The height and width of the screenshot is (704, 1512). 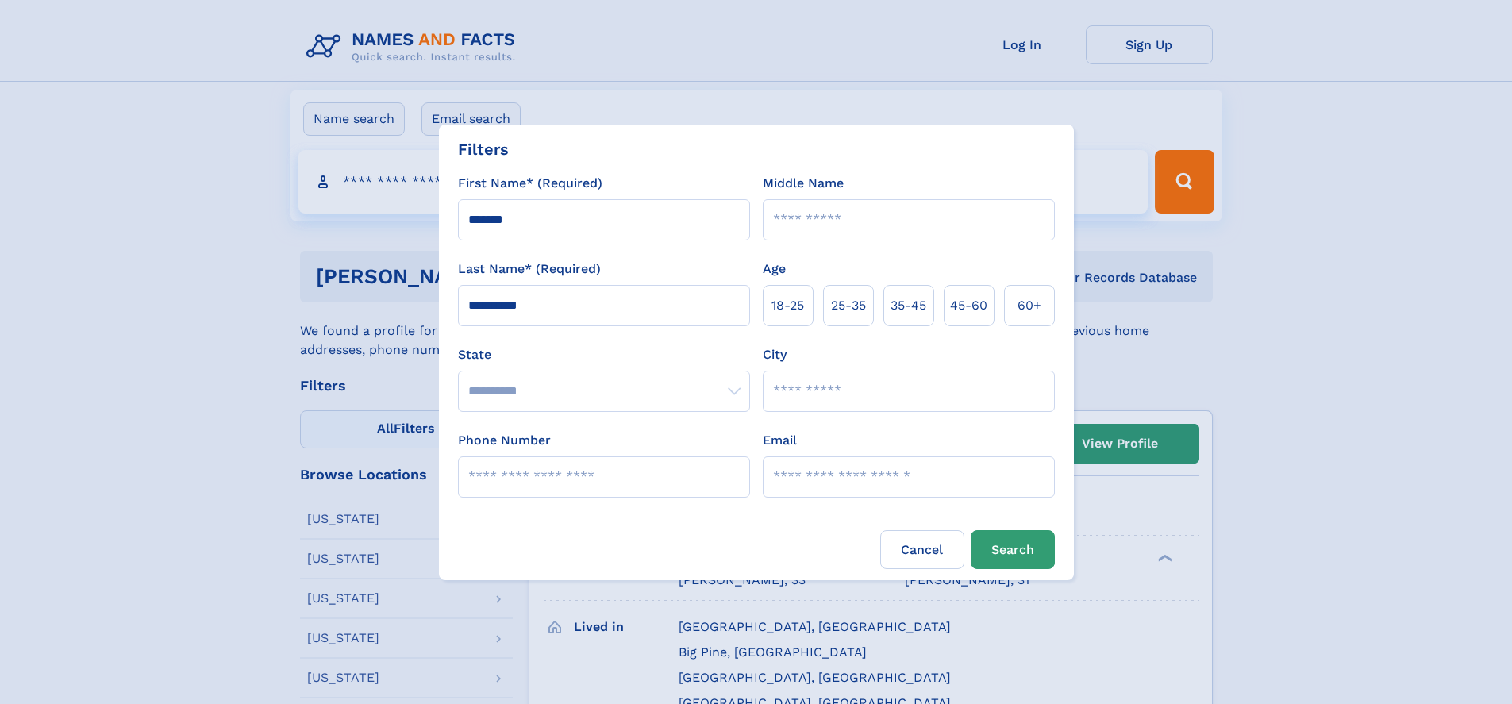 What do you see at coordinates (775, 355) in the screenshot?
I see `label: City` at bounding box center [775, 355].